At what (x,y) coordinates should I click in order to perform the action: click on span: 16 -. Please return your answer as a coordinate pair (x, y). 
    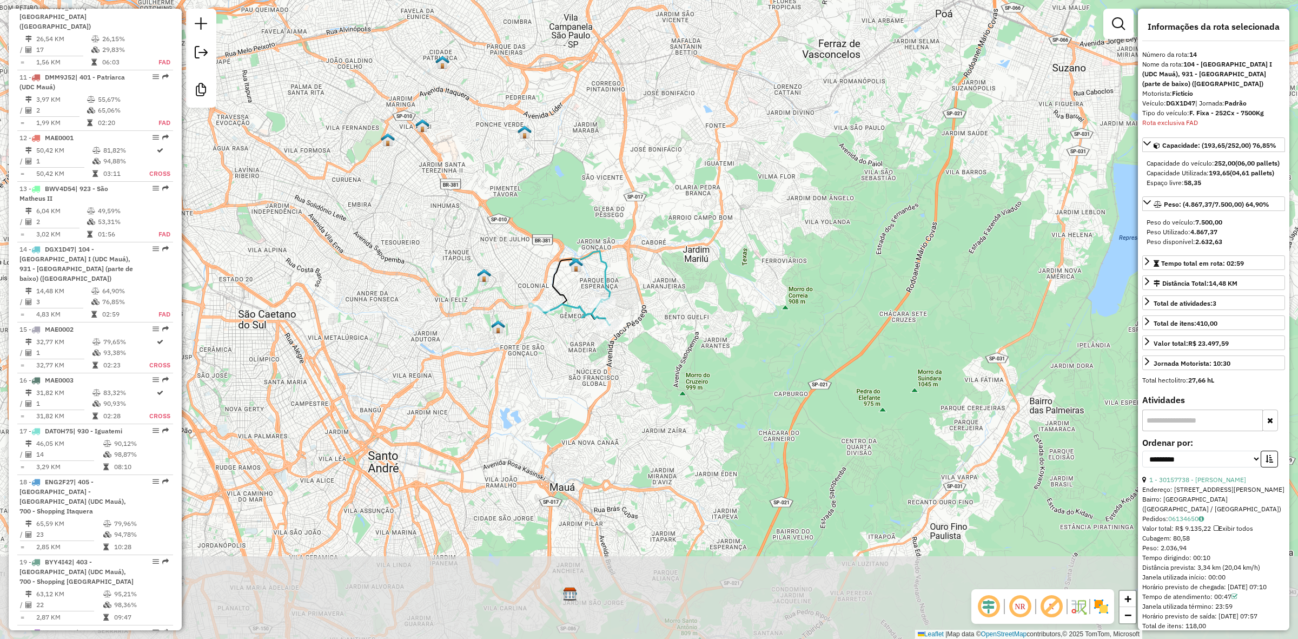
    Looking at the image, I should click on (46, 380).